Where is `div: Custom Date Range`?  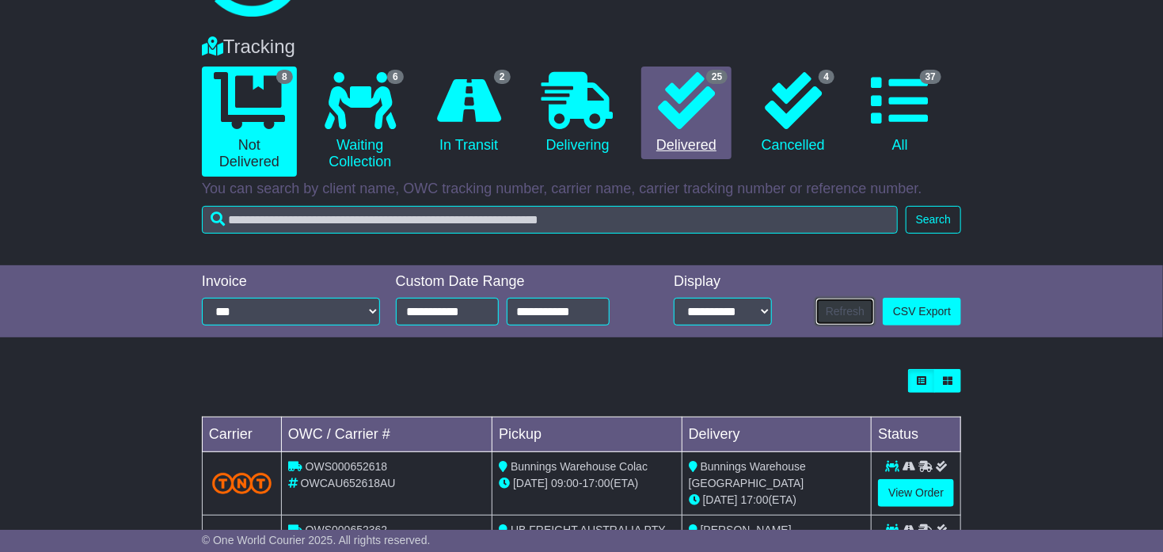 div: Custom Date Range is located at coordinates (517, 282).